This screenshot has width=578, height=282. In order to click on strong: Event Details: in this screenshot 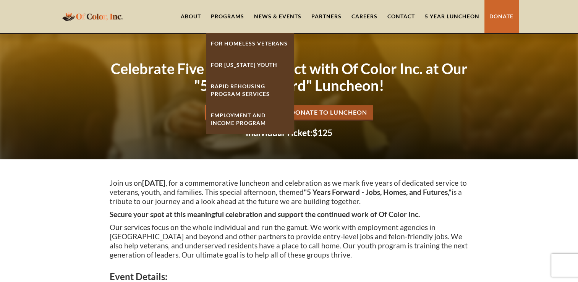, I will do `click(138, 276)`.